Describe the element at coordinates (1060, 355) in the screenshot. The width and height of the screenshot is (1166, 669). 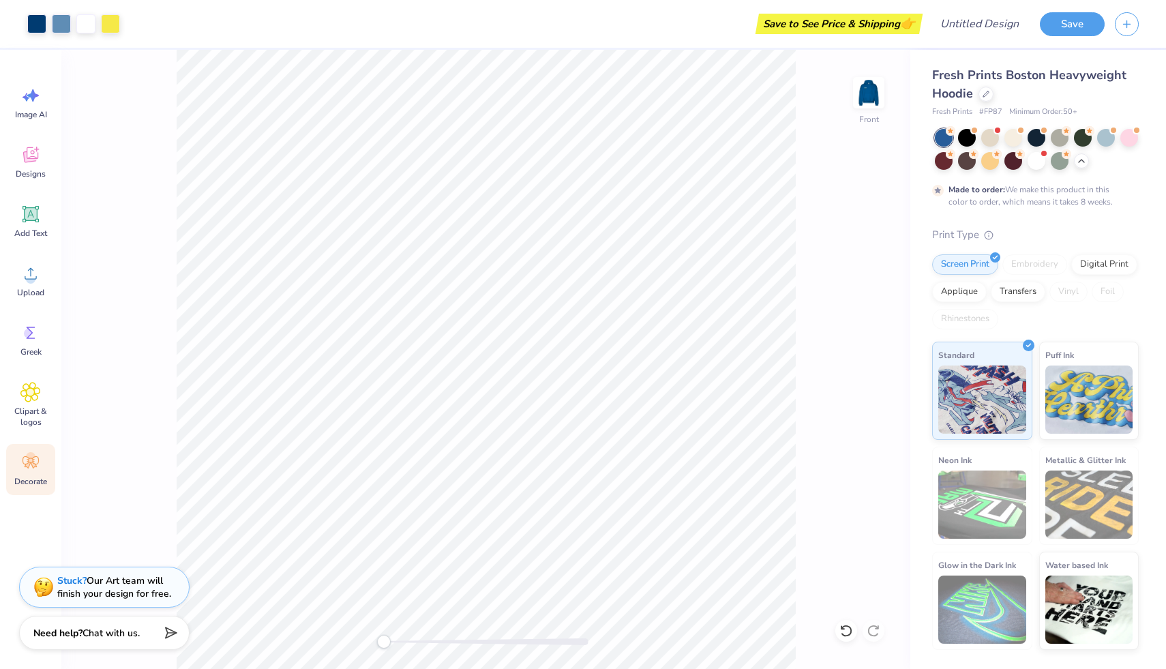
I see `span: Puff Ink` at that location.